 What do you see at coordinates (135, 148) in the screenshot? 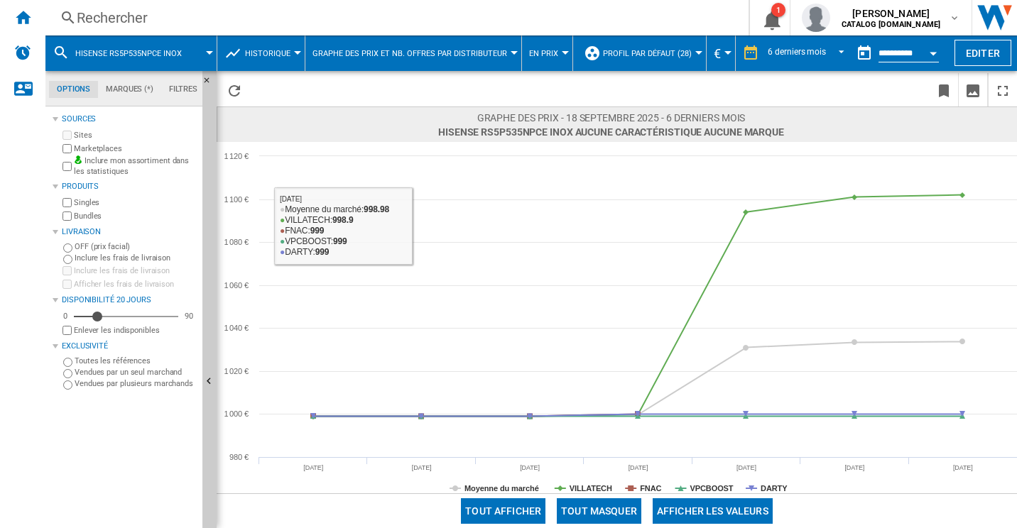
I see `label: Marketplaces` at bounding box center [135, 148].